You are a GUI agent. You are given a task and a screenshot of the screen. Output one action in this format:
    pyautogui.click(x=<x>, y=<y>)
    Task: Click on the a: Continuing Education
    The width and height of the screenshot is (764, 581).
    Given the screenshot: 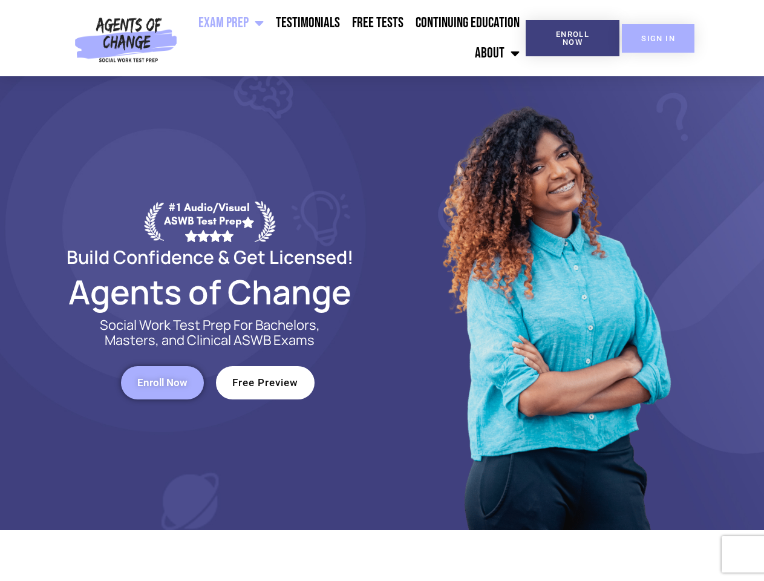 What is the action you would take?
    pyautogui.click(x=468, y=23)
    